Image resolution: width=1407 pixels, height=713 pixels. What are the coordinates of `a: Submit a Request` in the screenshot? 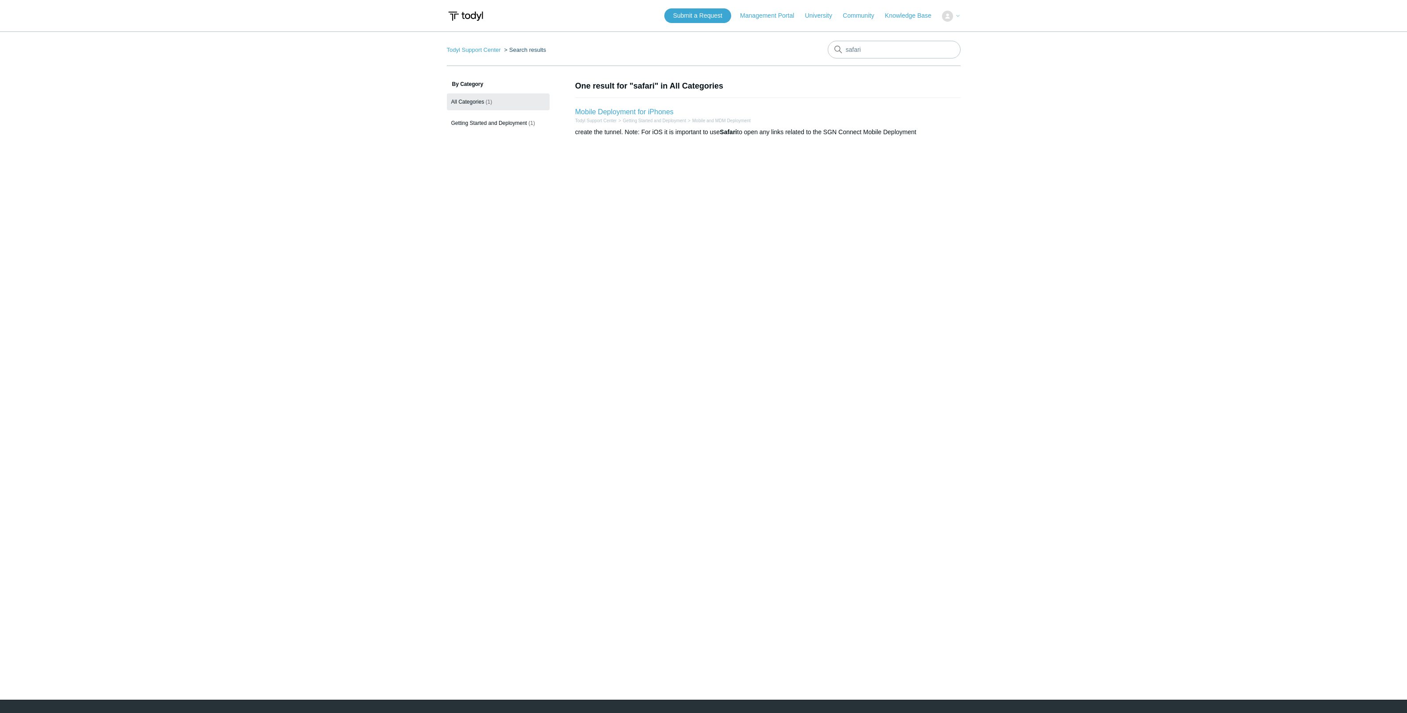 It's located at (697, 15).